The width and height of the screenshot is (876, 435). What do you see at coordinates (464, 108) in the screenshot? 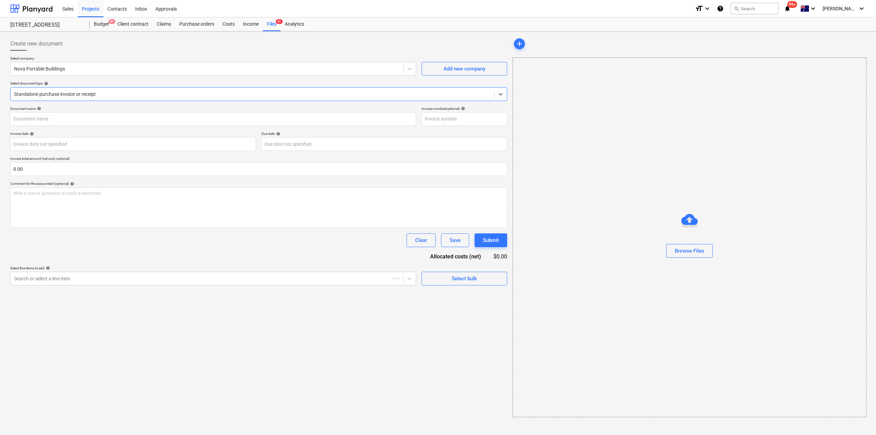
I see `div: Invoice number (optional)` at bounding box center [464, 108].